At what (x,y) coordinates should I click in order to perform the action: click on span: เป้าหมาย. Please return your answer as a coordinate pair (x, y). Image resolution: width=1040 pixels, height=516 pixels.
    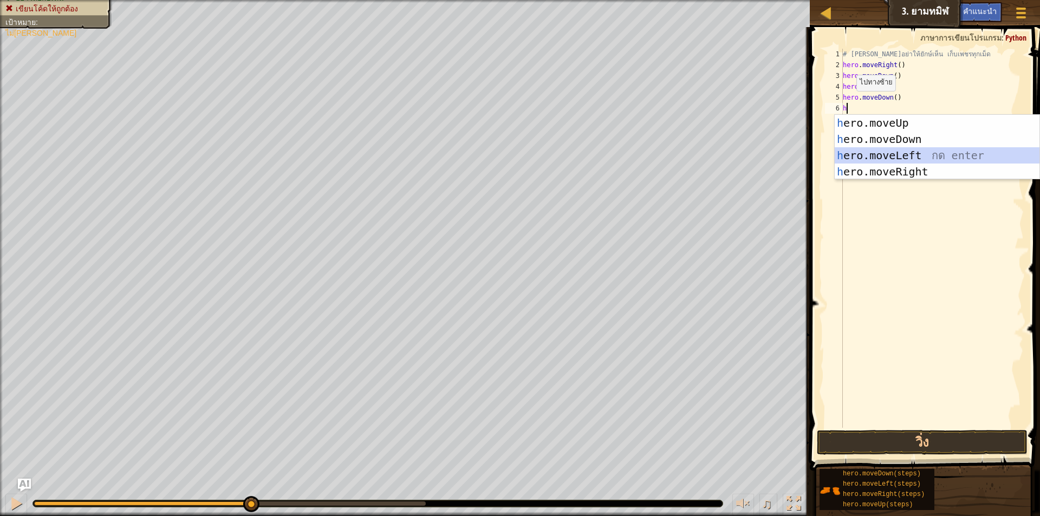
    Looking at the image, I should click on (21, 22).